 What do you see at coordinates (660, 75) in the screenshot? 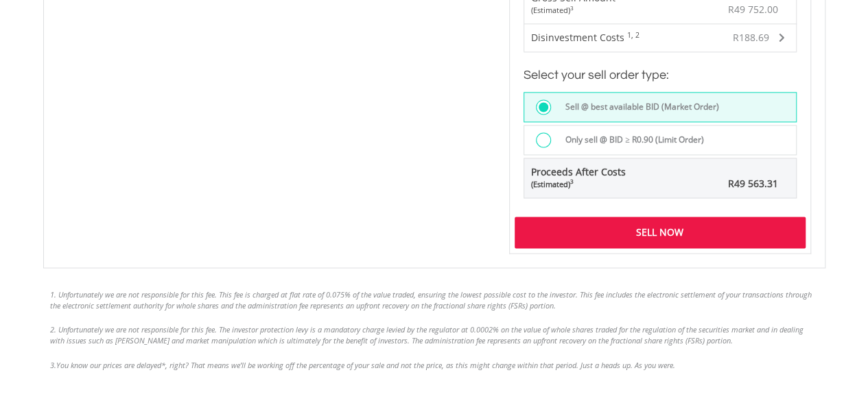
I see `h3: Select your sell order type:` at bounding box center [660, 75].